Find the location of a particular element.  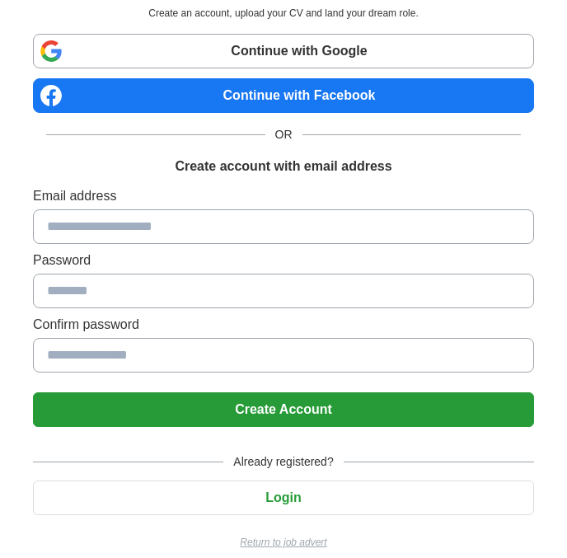

label: Confirm password is located at coordinates (283, 325).